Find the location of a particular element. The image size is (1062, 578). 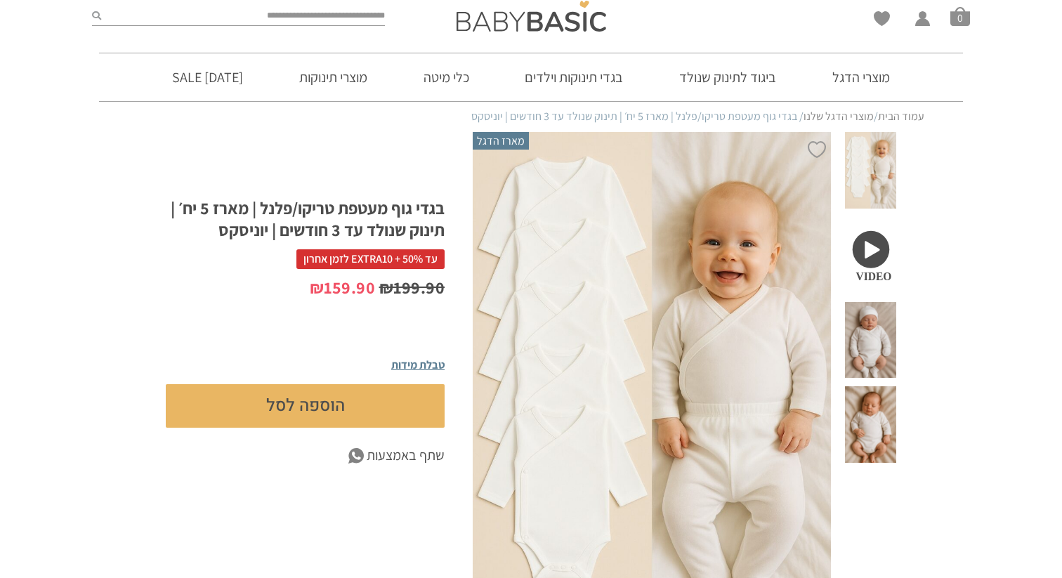

span: טבלת מידות is located at coordinates (418, 365).